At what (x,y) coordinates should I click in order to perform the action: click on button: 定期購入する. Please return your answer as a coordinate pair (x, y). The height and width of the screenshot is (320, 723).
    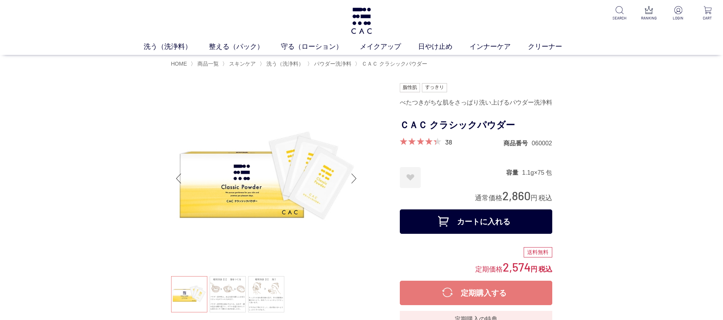
    Looking at the image, I should click on (476, 293).